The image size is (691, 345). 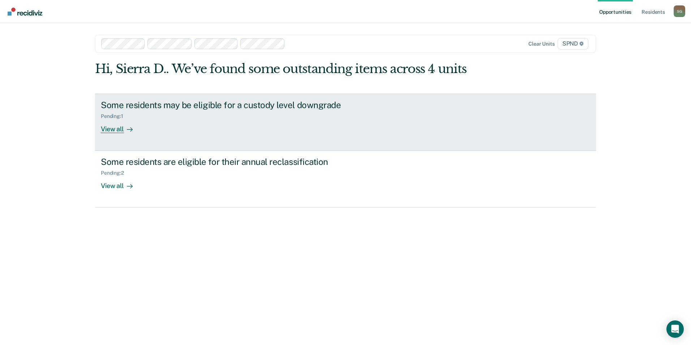 I want to click on a: Some residents may be eligible for a custody level downgradePending:1View all, so click(x=345, y=122).